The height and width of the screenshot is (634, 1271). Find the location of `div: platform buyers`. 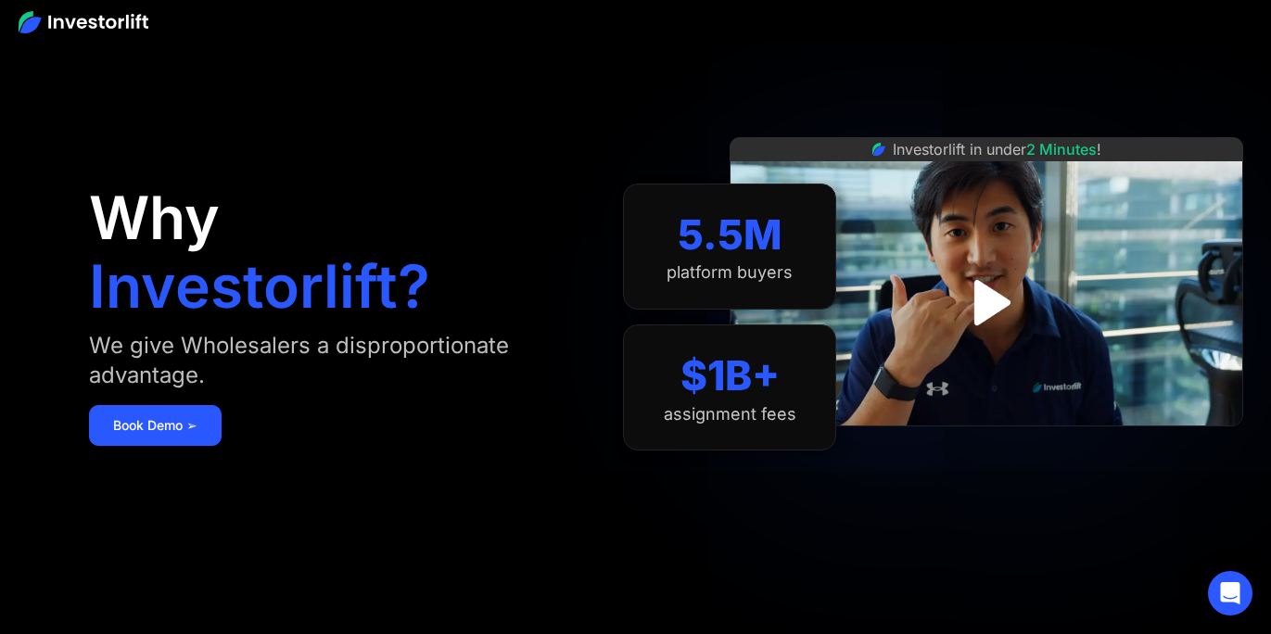

div: platform buyers is located at coordinates (730, 273).